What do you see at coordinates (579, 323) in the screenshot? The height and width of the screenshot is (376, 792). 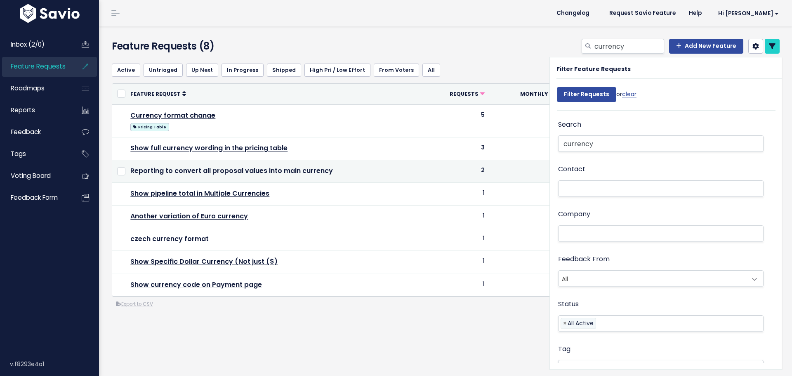 I see `li: All Active` at bounding box center [579, 323].